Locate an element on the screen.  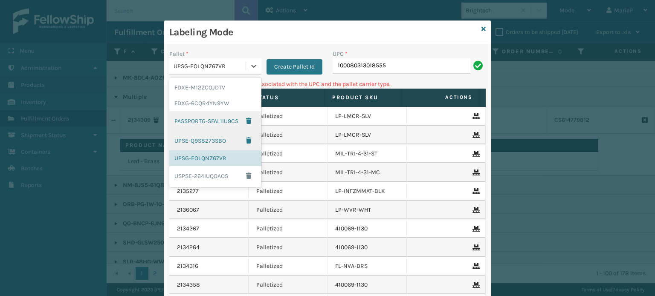
span: Actions is located at coordinates (441, 97).